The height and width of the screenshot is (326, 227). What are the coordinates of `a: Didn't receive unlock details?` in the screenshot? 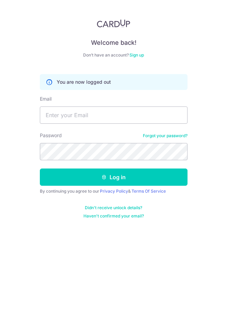 It's located at (114, 208).